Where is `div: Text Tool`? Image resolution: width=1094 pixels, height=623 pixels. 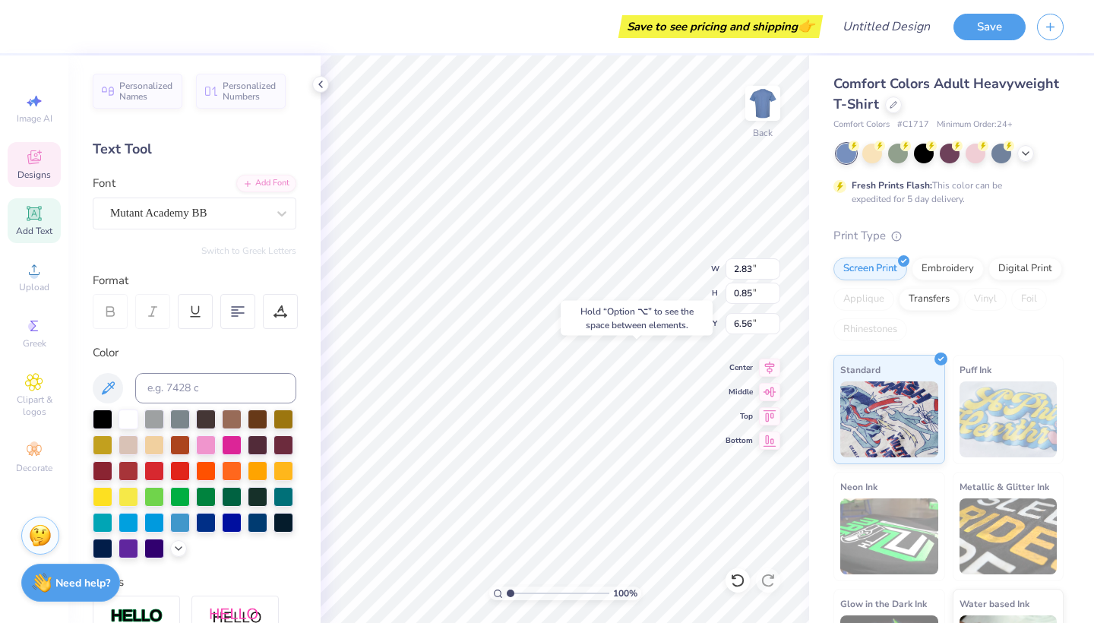
div: Text Tool is located at coordinates (195, 149).